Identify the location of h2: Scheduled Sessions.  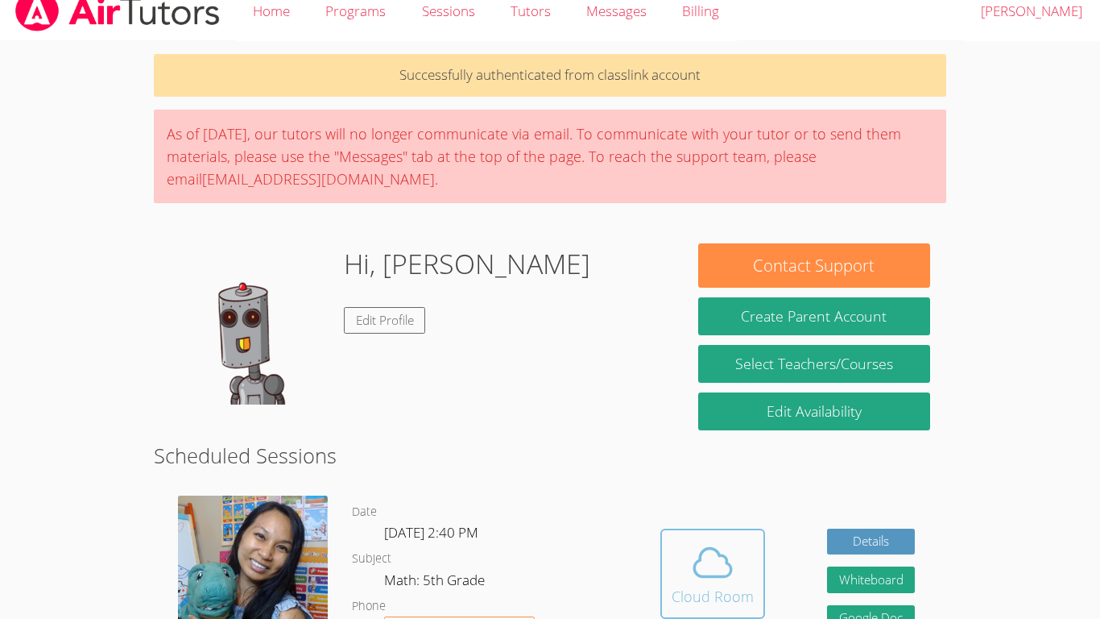
(550, 455).